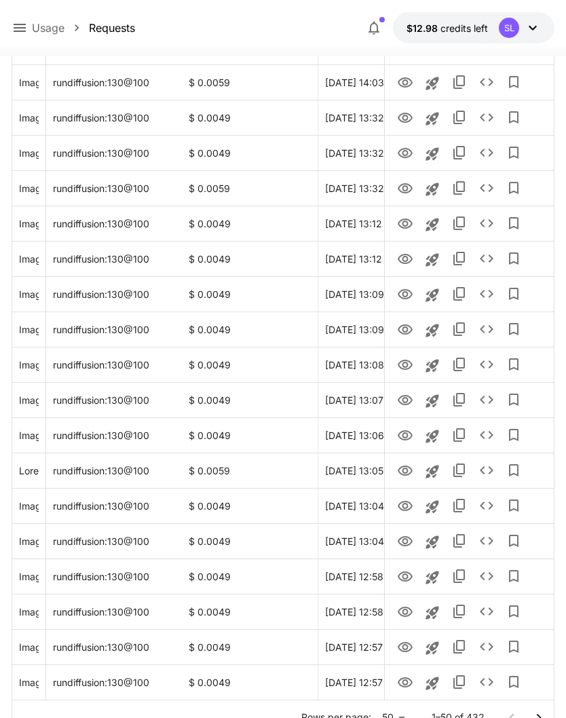 This screenshot has width=566, height=718. What do you see at coordinates (48, 28) in the screenshot?
I see `p: Usage` at bounding box center [48, 28].